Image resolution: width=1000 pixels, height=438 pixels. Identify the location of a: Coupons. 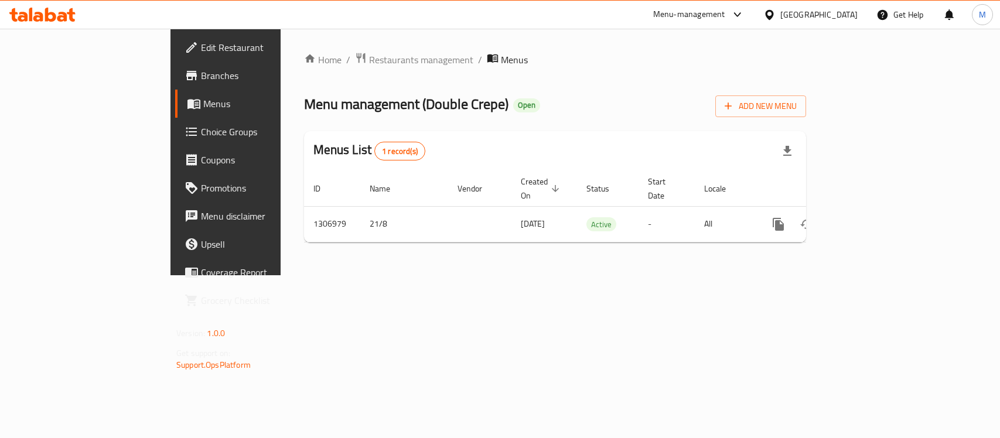
(256, 160).